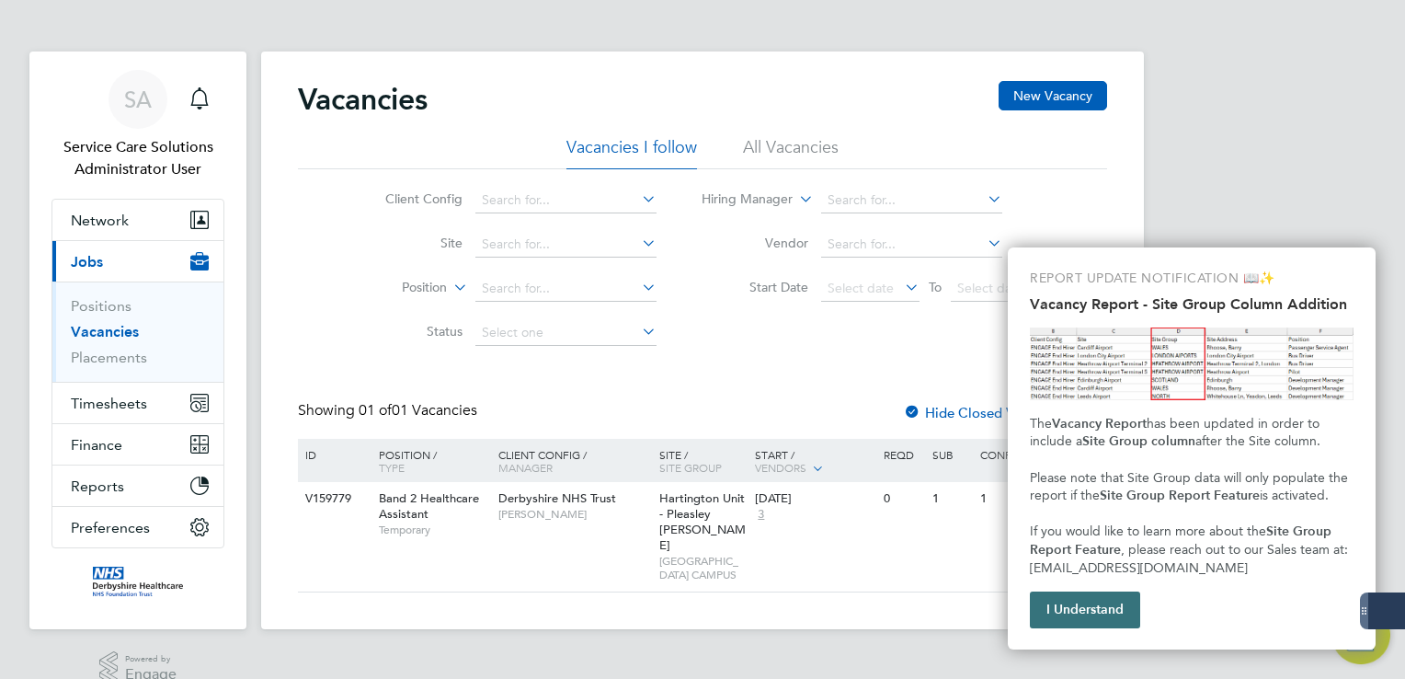 The height and width of the screenshot is (679, 1405). I want to click on label: Status, so click(409, 331).